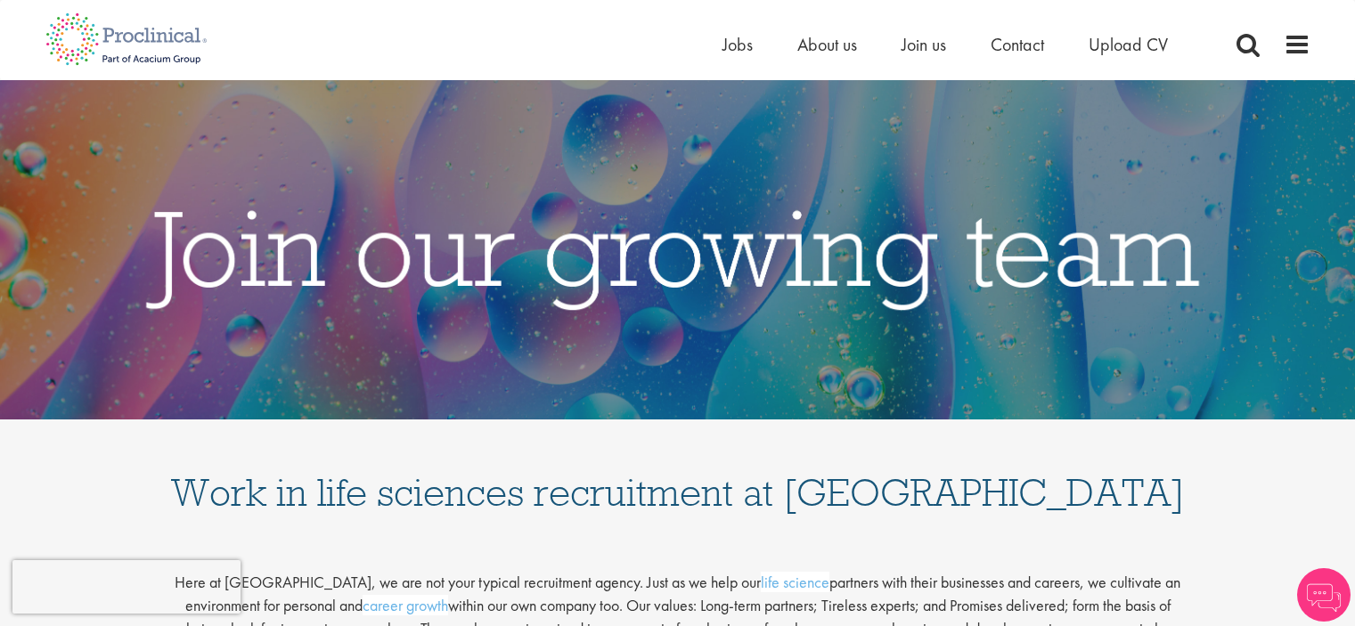  Describe the element at coordinates (794, 582) in the screenshot. I see `a: life science` at that location.